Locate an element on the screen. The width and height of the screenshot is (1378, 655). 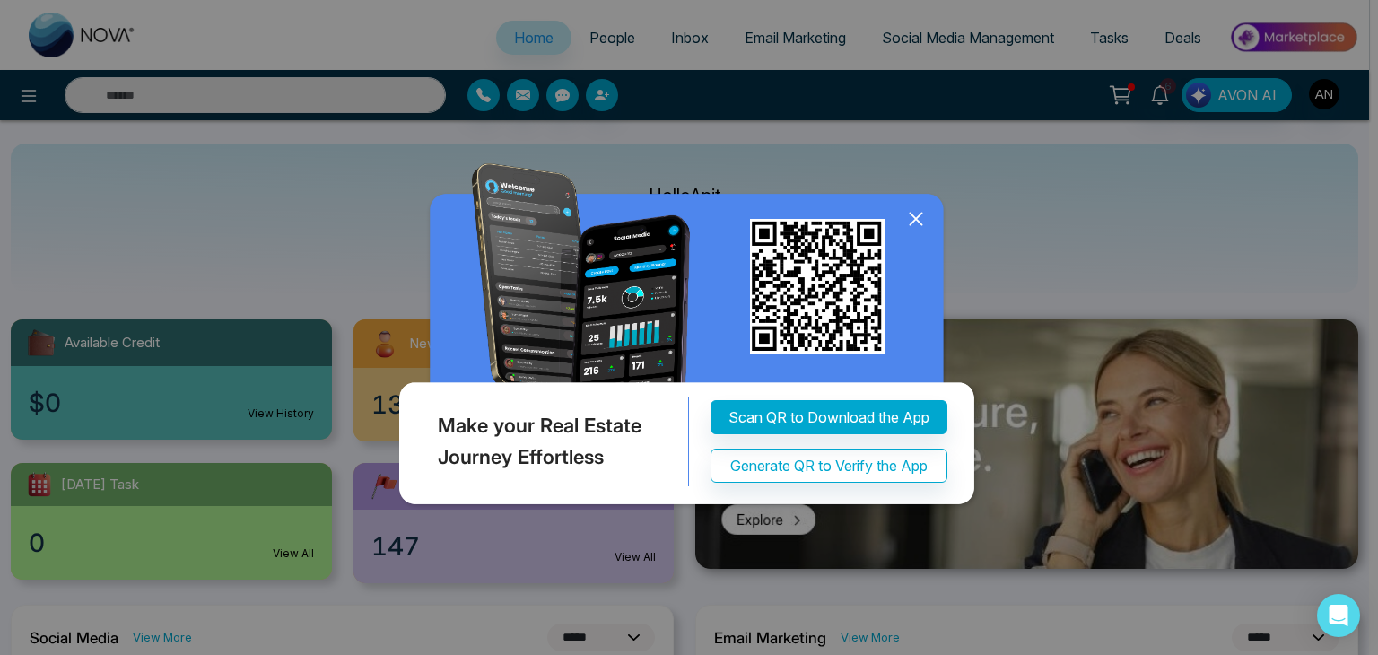
img: QRModal is located at coordinates (689, 337).